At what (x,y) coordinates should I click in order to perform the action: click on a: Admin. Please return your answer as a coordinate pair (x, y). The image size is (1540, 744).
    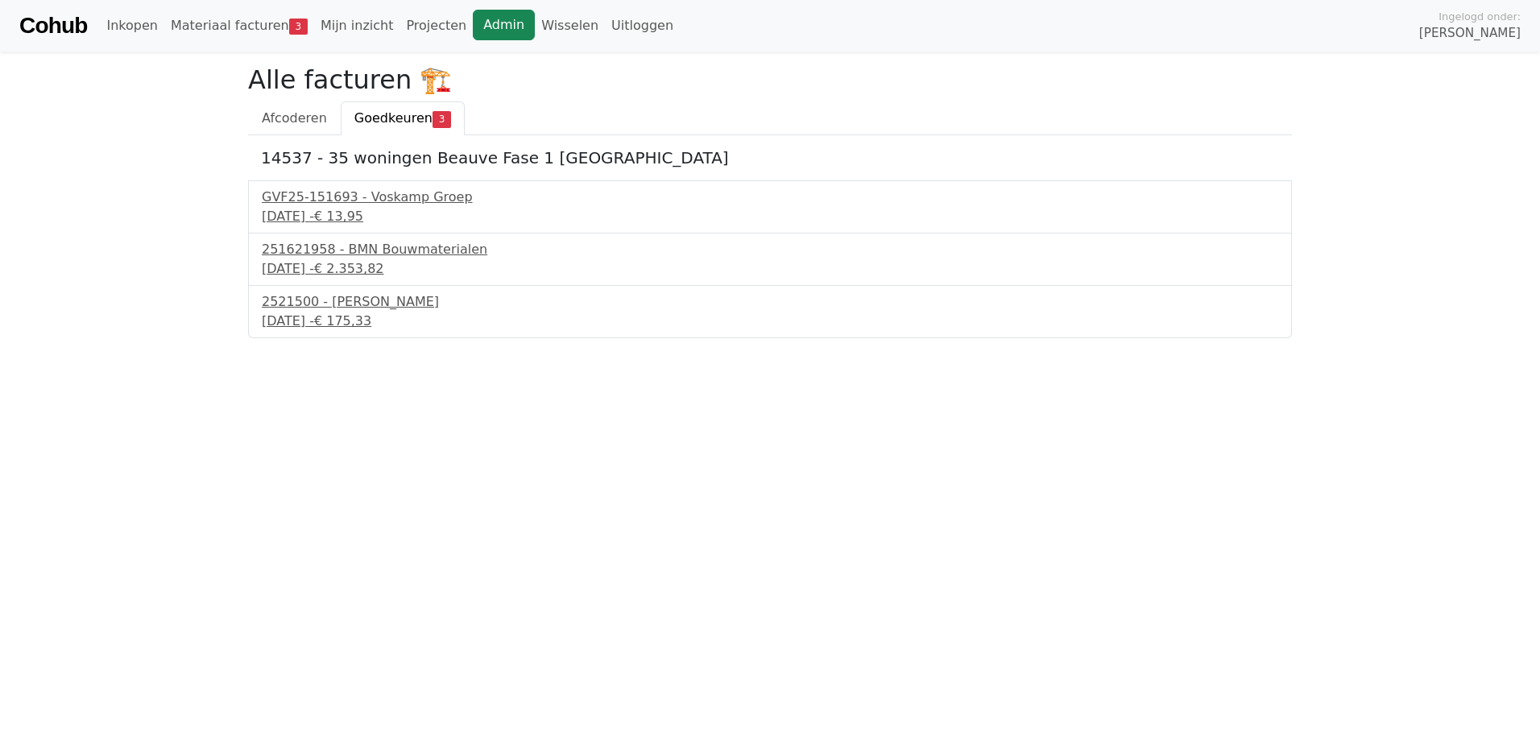
    Looking at the image, I should click on (503, 25).